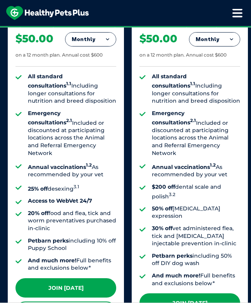 The width and height of the screenshot is (251, 303). I want to click on li: food and flea, tick and worm preventatives purchased in-clinic, so click(72, 221).